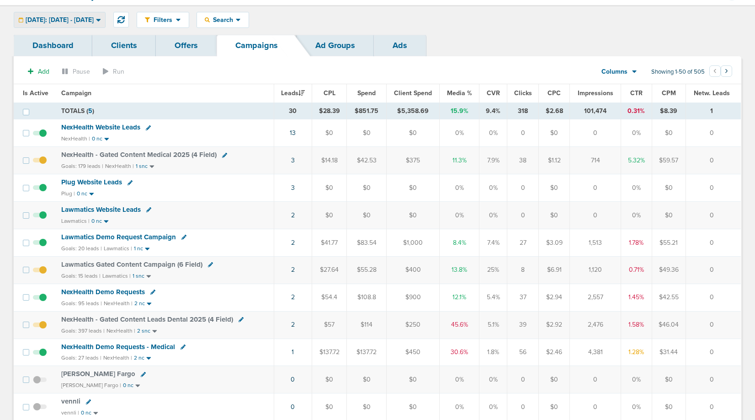 The height and width of the screenshot is (420, 755). I want to click on td: 13.8%, so click(459, 270).